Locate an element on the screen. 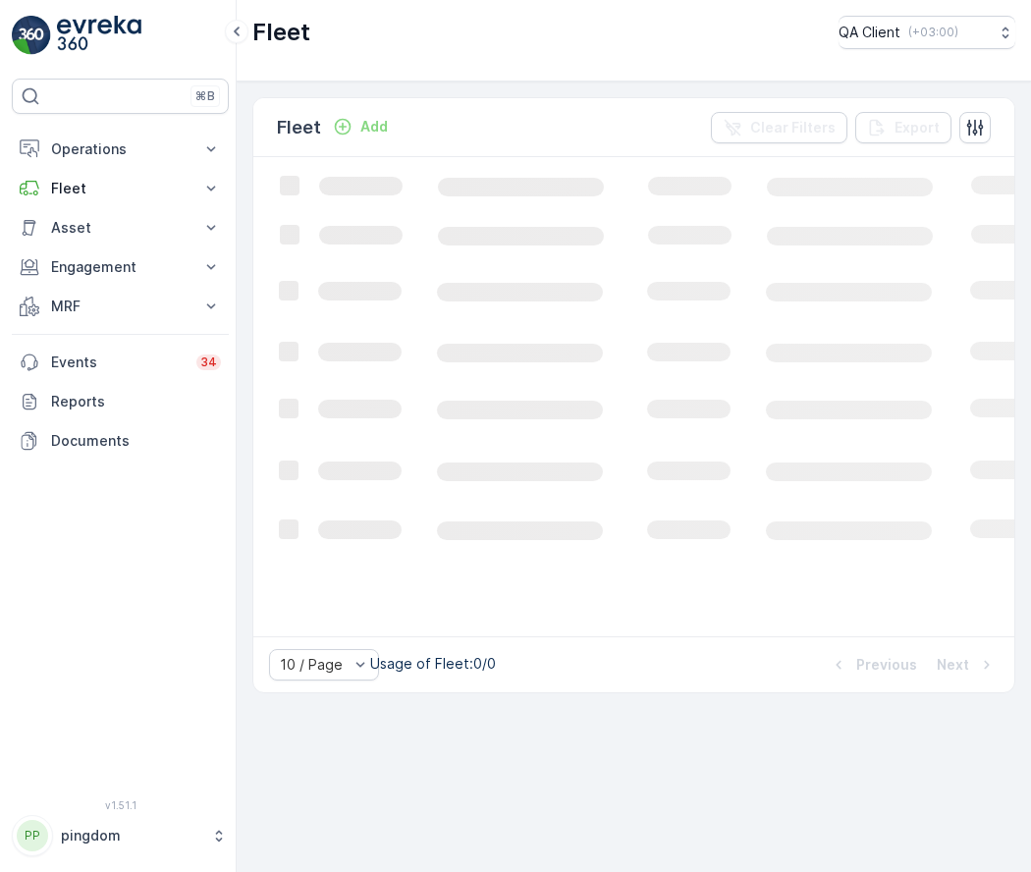 This screenshot has height=872, width=1031. div: PP is located at coordinates (32, 835).